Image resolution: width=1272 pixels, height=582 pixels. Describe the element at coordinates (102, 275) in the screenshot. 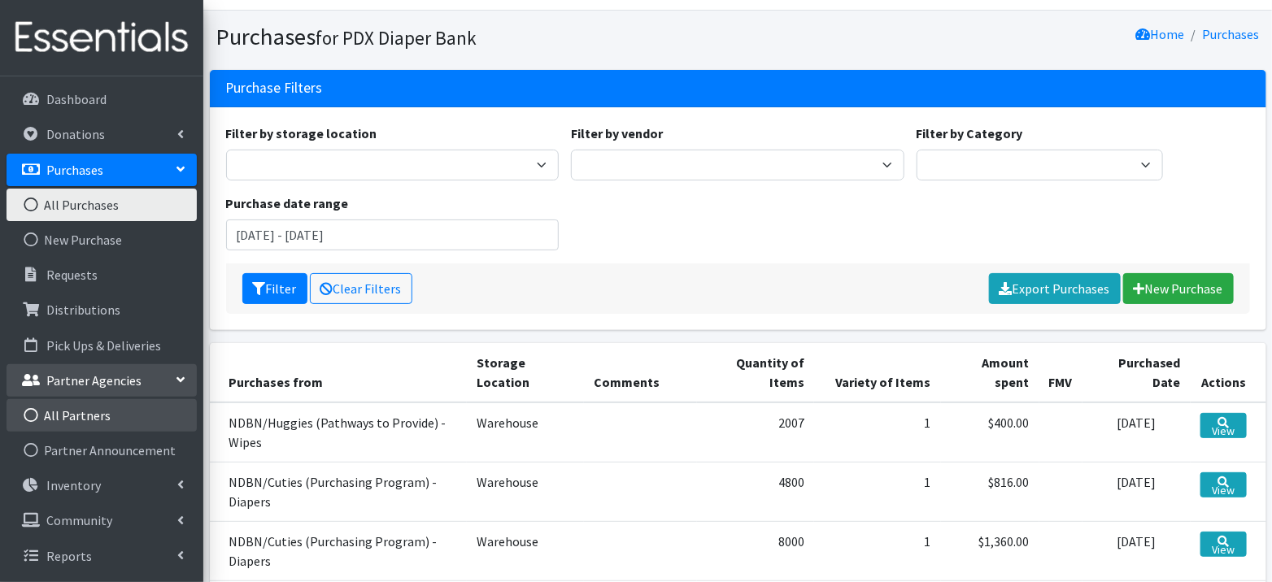

I see `a: Requests` at that location.